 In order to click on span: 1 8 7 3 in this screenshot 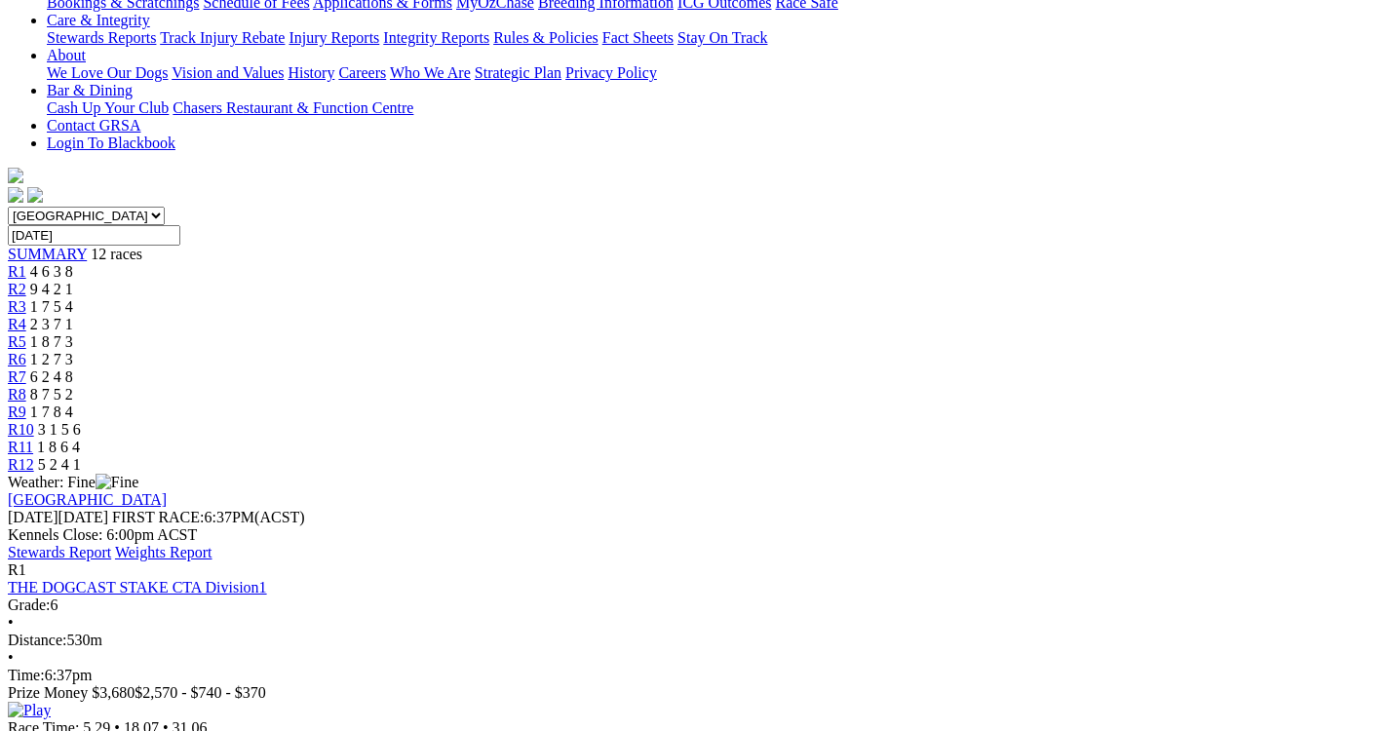, I will do `click(52, 341)`.